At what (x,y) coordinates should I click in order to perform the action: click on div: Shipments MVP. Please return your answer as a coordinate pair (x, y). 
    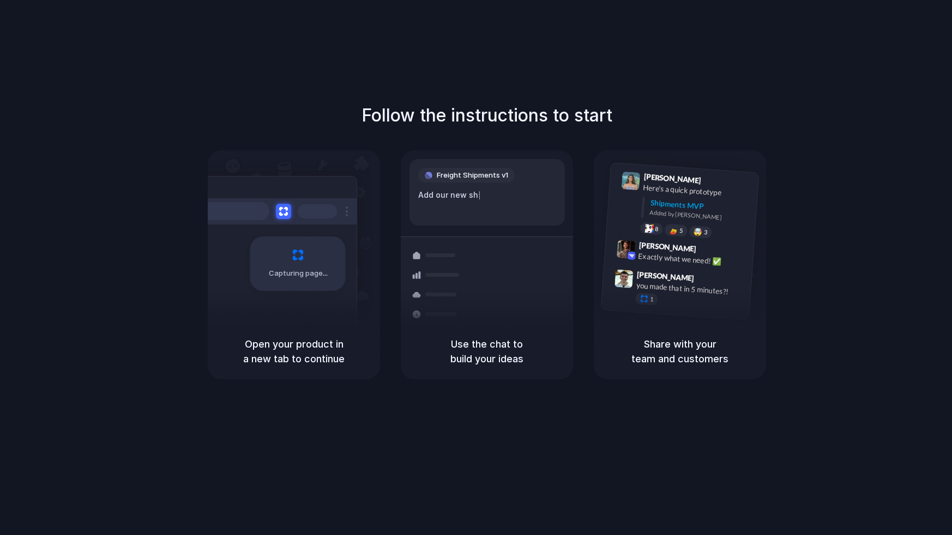
    Looking at the image, I should click on (700, 206).